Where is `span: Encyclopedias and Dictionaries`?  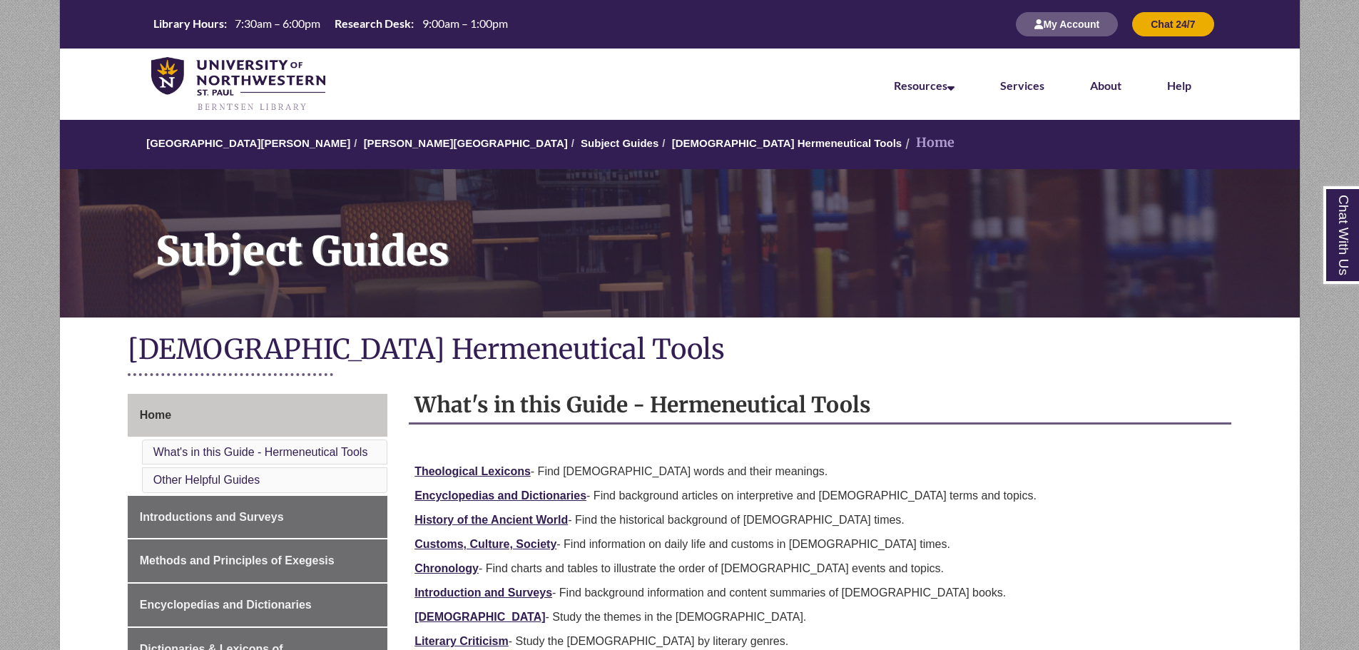 span: Encyclopedias and Dictionaries is located at coordinates (225, 604).